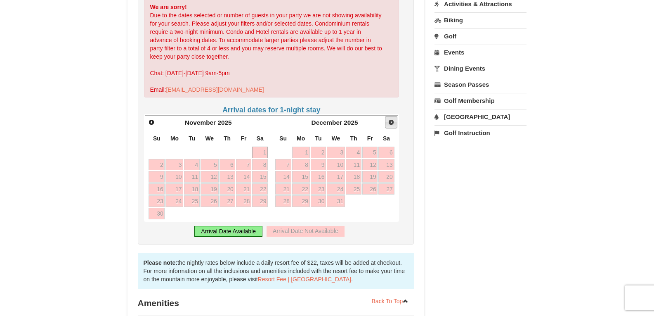  What do you see at coordinates (336, 201) in the screenshot?
I see `a: 31` at bounding box center [336, 201].